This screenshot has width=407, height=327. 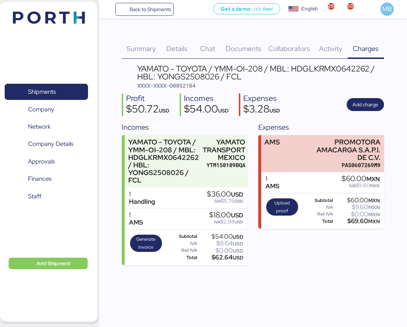 I want to click on a: Approvals, so click(x=46, y=162).